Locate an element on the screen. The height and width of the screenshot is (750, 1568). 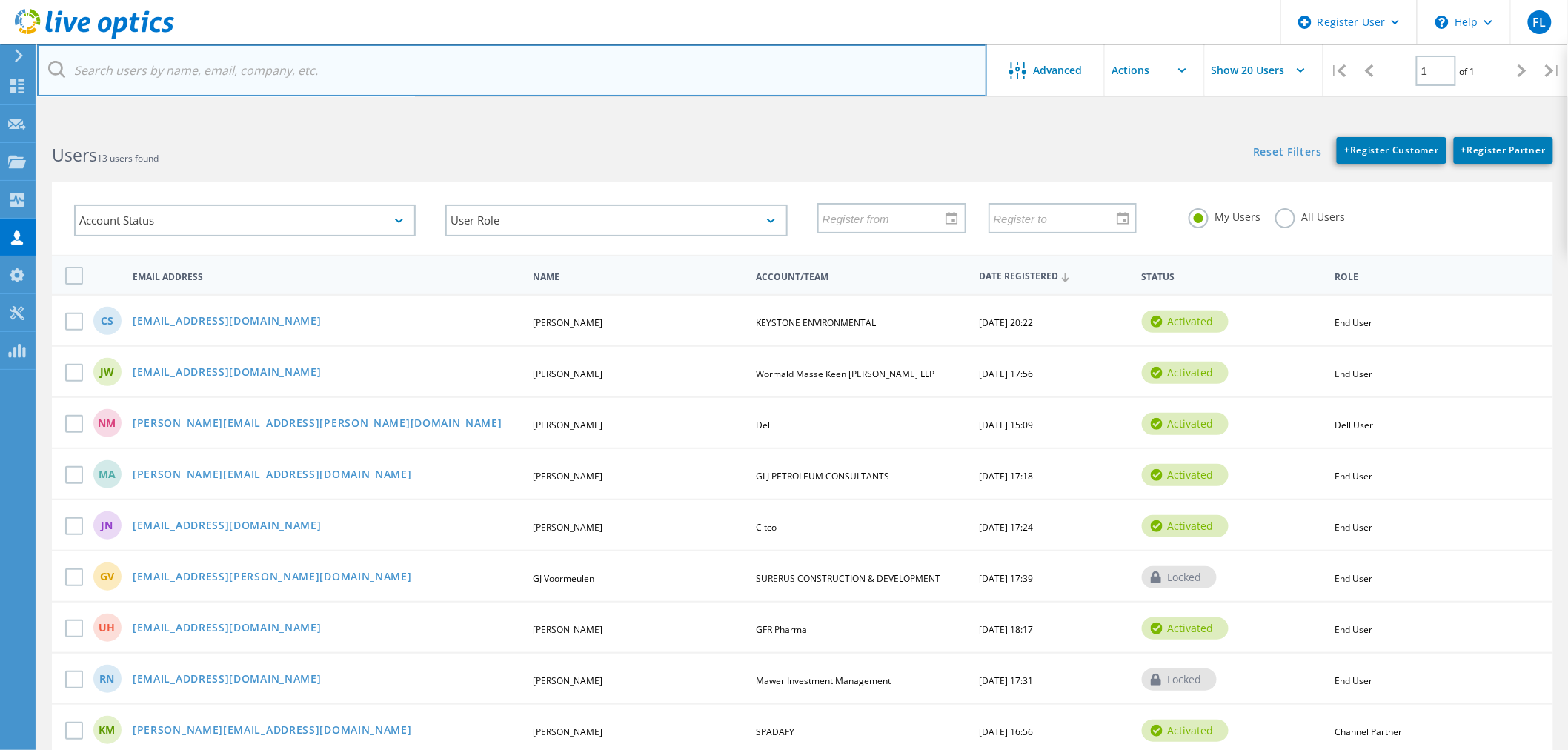
span: KM is located at coordinates (107, 730).